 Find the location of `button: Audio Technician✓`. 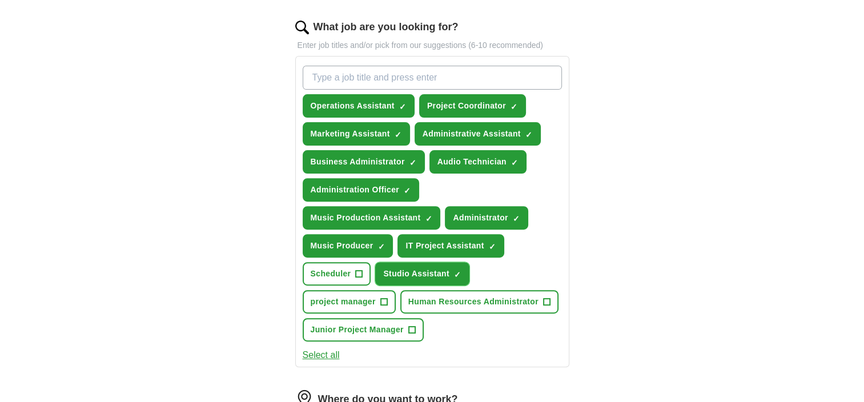

button: Audio Technician✓ is located at coordinates (478, 162).